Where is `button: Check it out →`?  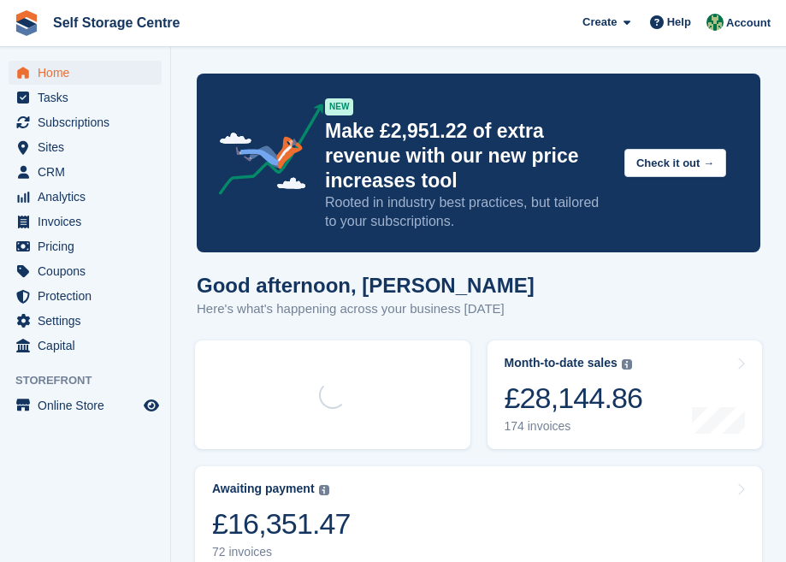
button: Check it out → is located at coordinates (675, 163).